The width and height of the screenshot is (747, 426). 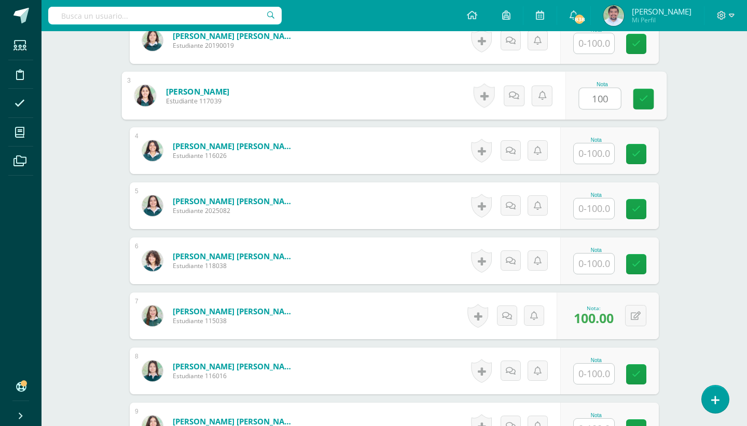 I want to click on img: 8180ac361388312b343788a0119ba5c5.png, so click(x=153, y=150).